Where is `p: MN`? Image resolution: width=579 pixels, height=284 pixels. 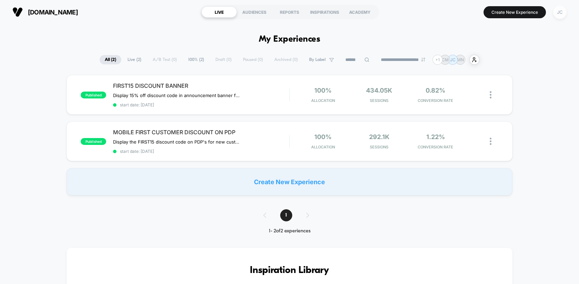 p: MN is located at coordinates (461, 60).